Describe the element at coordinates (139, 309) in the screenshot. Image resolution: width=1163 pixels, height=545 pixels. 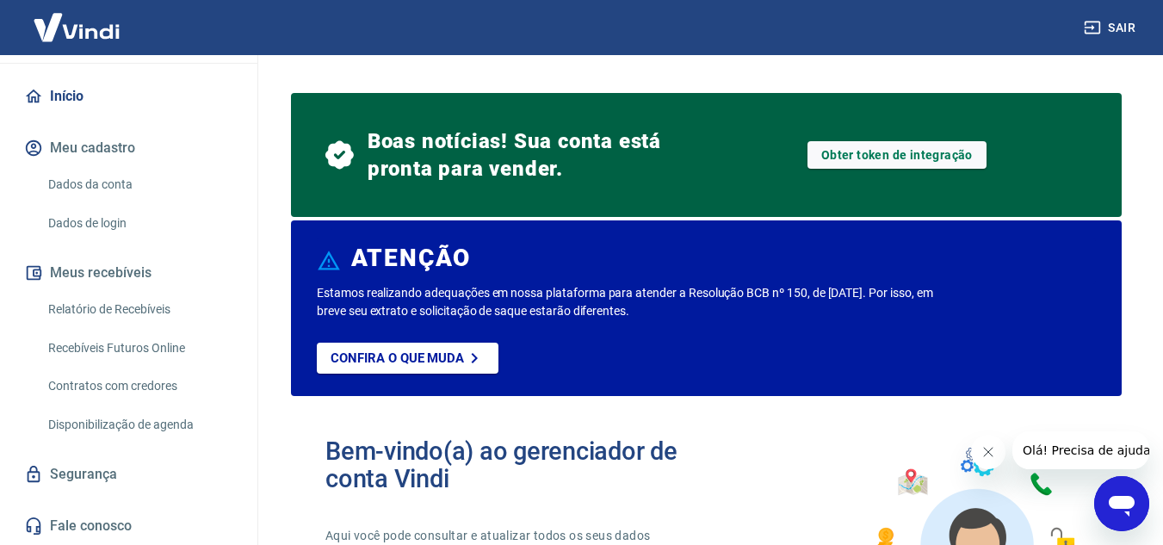
I see `a: Relatório de Recebíveis` at that location.